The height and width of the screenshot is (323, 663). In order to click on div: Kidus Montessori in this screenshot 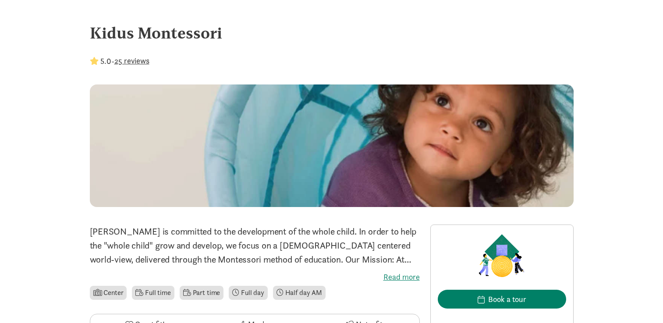, I will do `click(331, 33)`.